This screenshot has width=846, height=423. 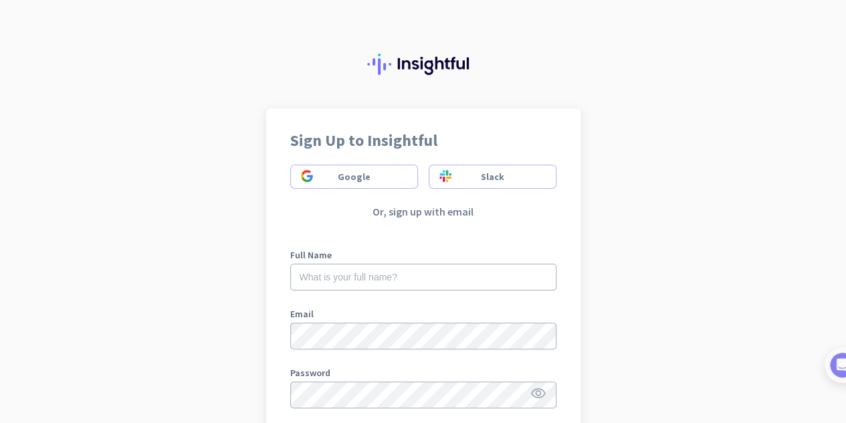 What do you see at coordinates (492, 177) in the screenshot?
I see `span: Slack` at bounding box center [492, 177].